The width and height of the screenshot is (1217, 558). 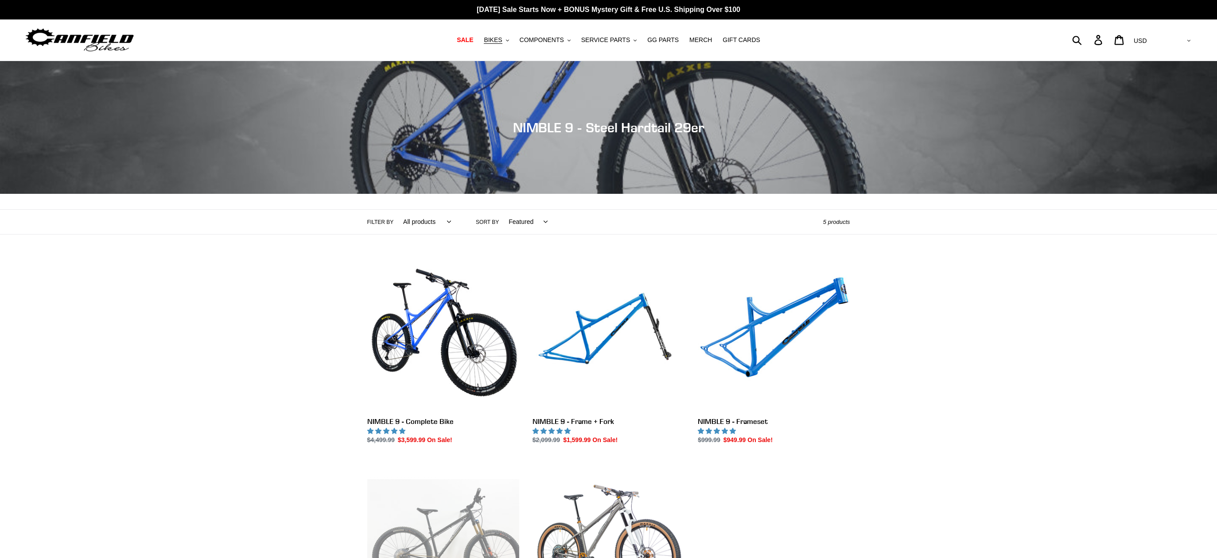 What do you see at coordinates (380, 222) in the screenshot?
I see `label: Filter by` at bounding box center [380, 222].